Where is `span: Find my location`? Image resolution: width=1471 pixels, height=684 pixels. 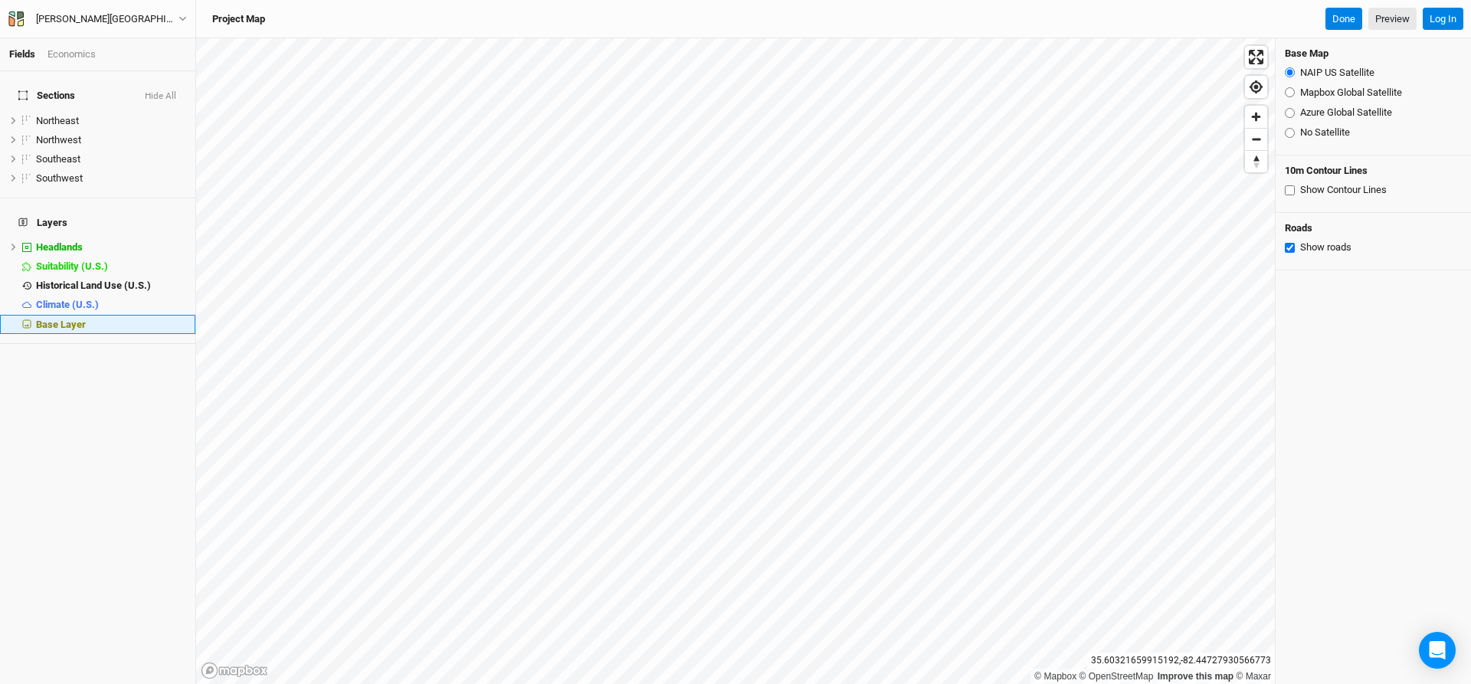
span: Find my location is located at coordinates (1256, 87).